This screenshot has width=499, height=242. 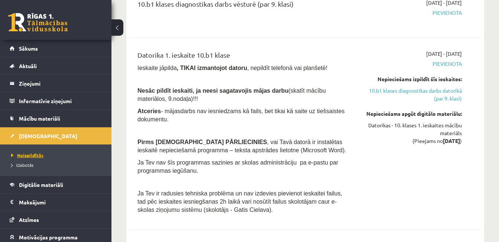 I want to click on span: Mācību materiāli, so click(x=39, y=118).